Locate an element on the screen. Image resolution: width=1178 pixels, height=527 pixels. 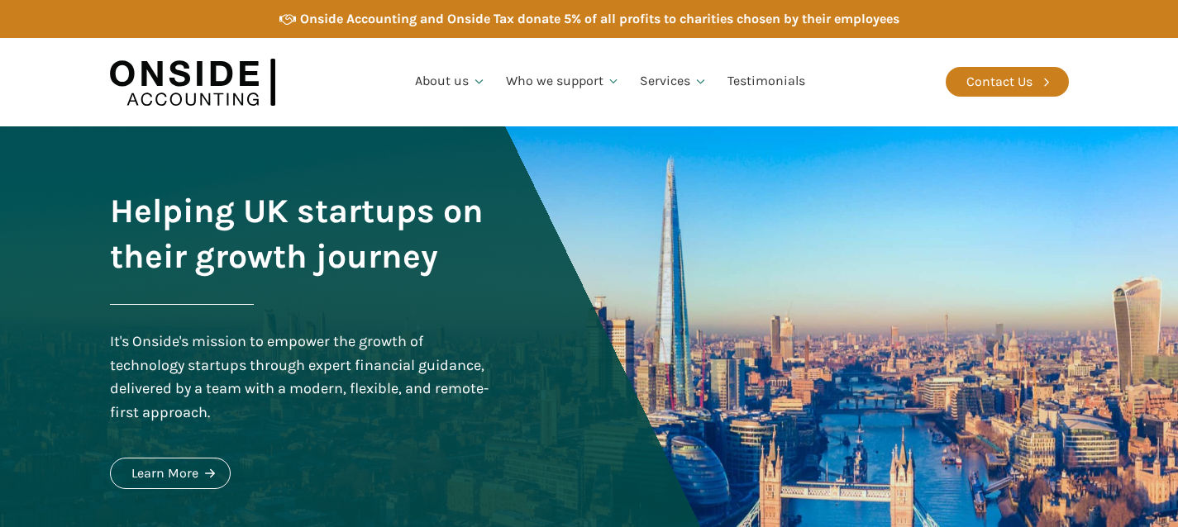
div: Onside Accounting and Onside Tax donate 5% of all profits to charities chosen by their employees is located at coordinates (599, 19).